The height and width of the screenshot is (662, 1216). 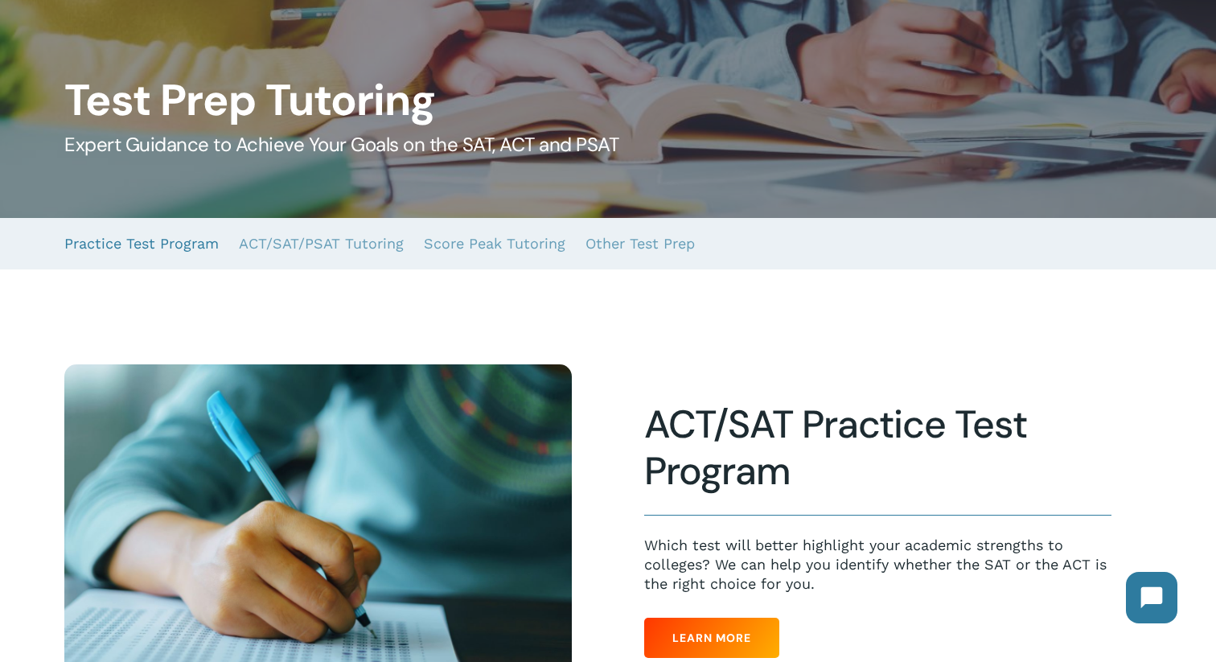 I want to click on h2: ACT/SAT Practice Test Program, so click(x=878, y=448).